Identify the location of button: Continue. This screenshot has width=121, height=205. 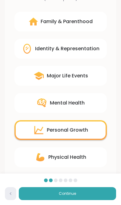
(67, 193).